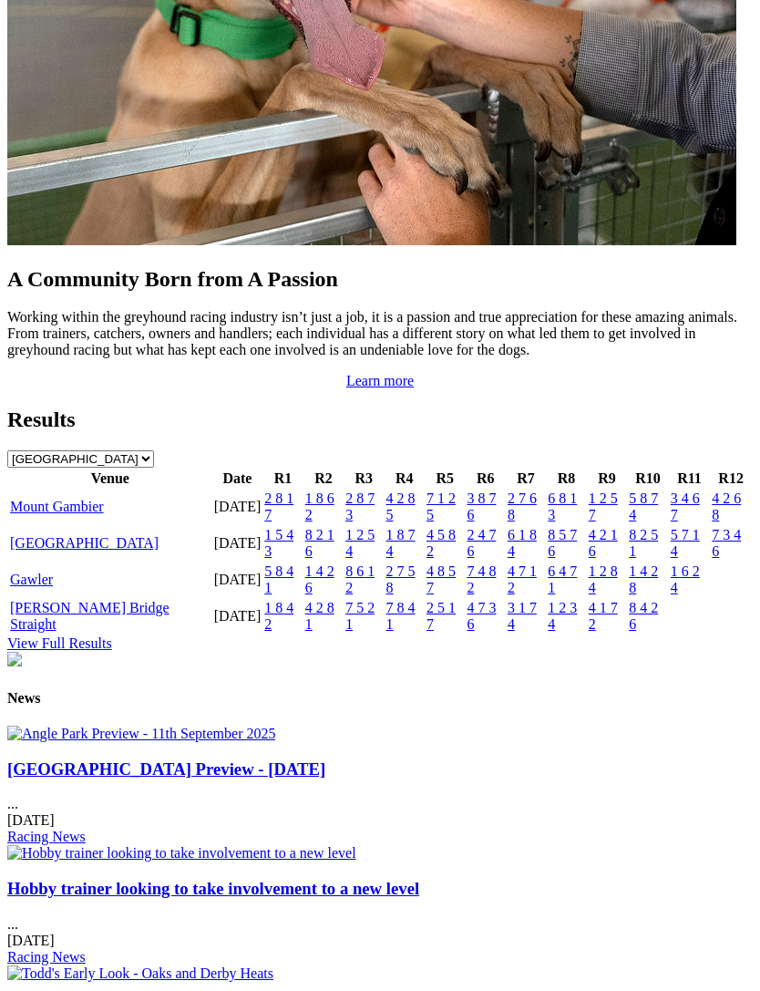 This screenshot has height=991, width=760. Describe the element at coordinates (380, 698) in the screenshot. I see `h4: News` at that location.